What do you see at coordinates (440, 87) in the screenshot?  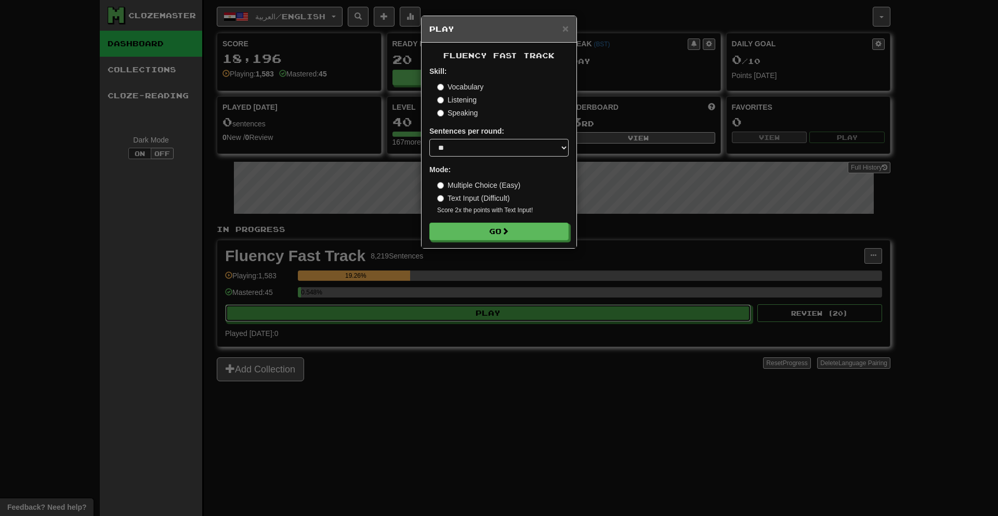 I see `input: Vocabulary` at bounding box center [440, 87].